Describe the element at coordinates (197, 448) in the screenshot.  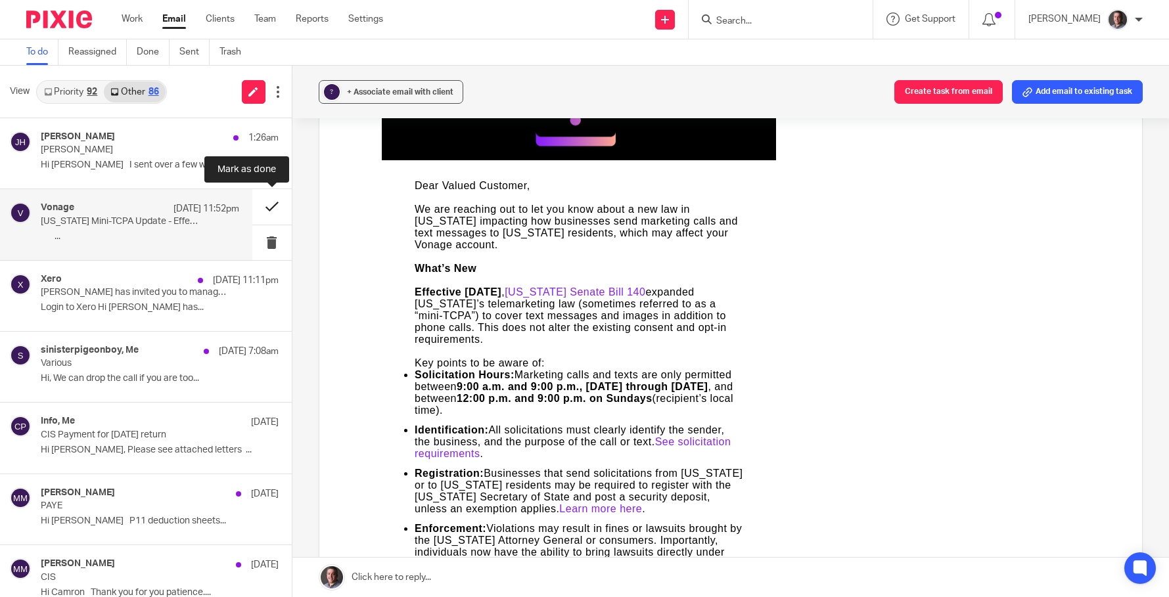
I see `li: Marketing calls and texts are only permitted between , and between (recipient’s local time).` at that location.